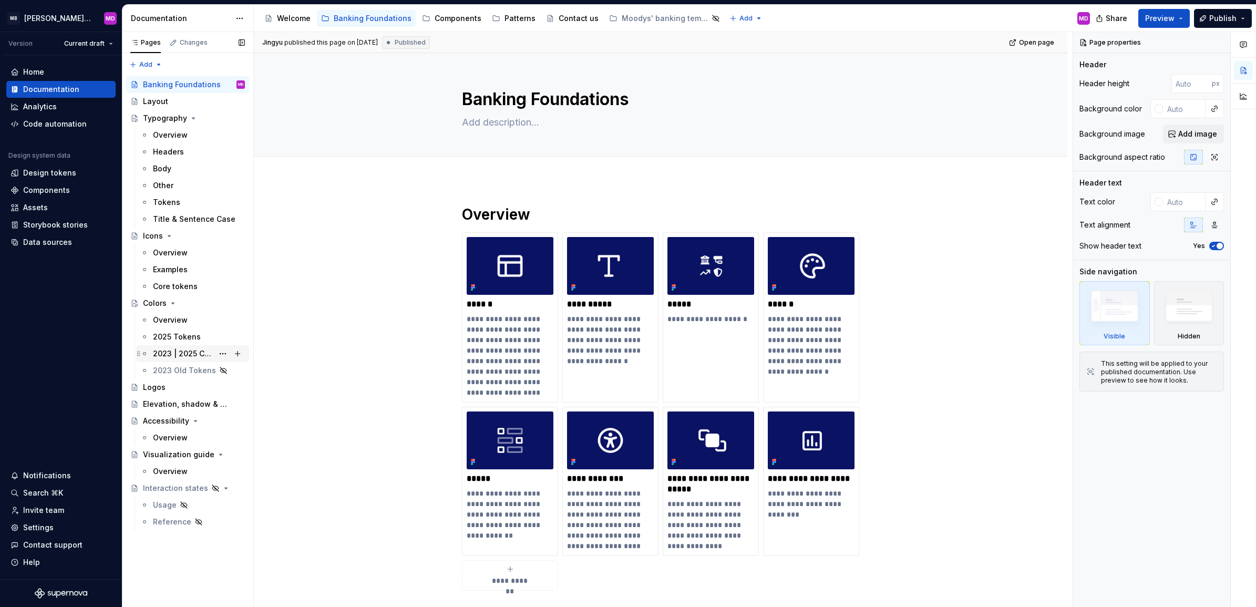 The width and height of the screenshot is (1256, 607). What do you see at coordinates (188, 303) in the screenshot?
I see `div: Page tree` at bounding box center [188, 303].